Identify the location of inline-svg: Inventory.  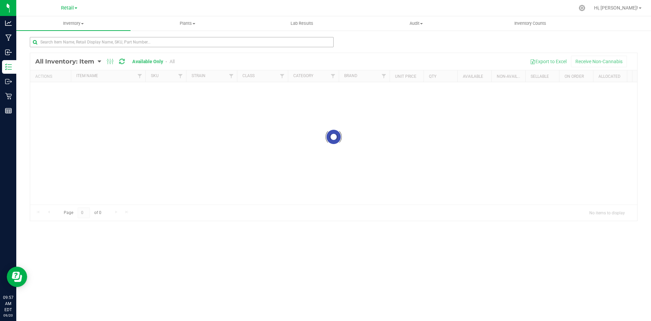
(8, 67).